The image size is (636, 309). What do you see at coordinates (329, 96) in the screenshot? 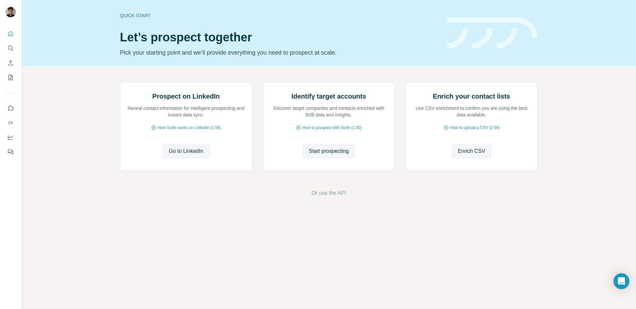
I see `h2: Identify target accounts` at bounding box center [329, 96].